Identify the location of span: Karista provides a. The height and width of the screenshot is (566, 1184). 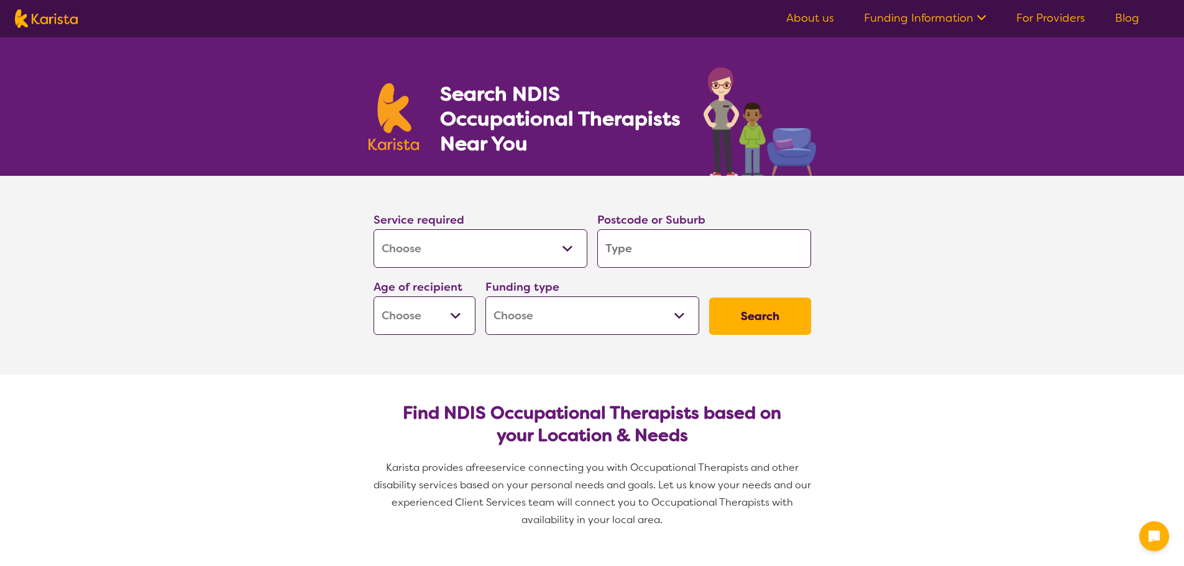
(429, 467).